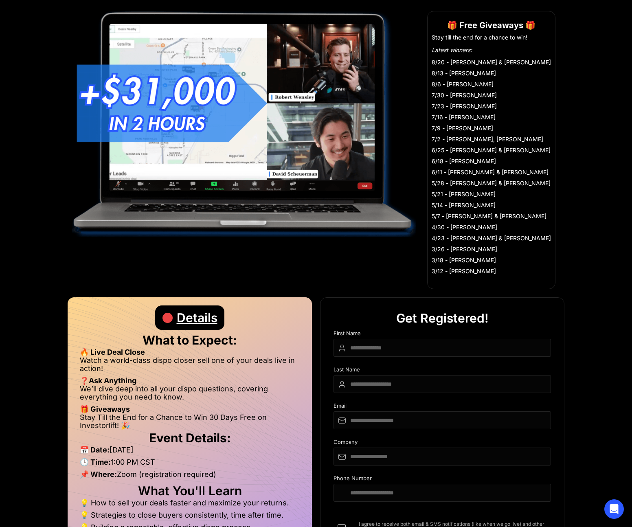 Image resolution: width=632 pixels, height=527 pixels. Describe the element at coordinates (105, 409) in the screenshot. I see `strong: 🎁 Giveaways` at that location.